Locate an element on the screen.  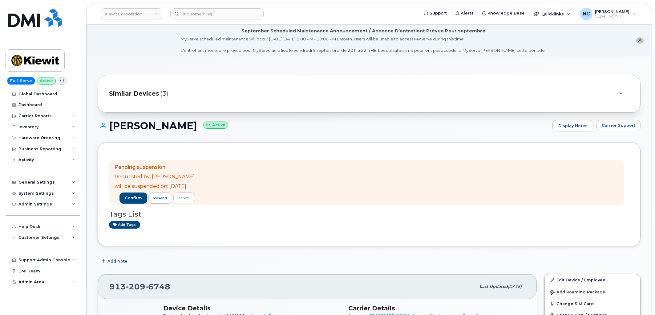
button: Carrier Support is located at coordinates (619, 125).